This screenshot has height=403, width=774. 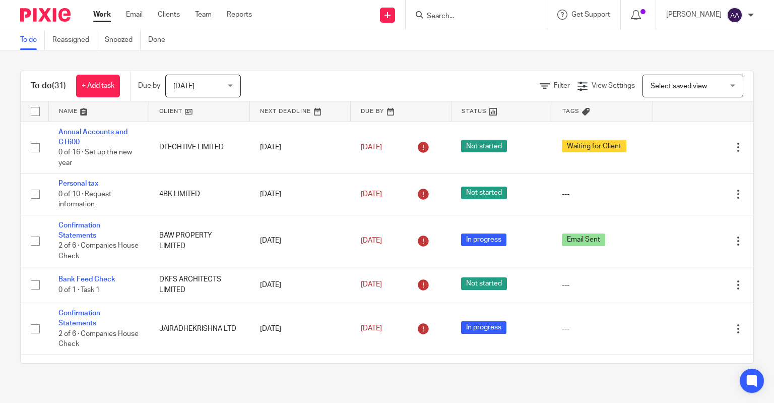 What do you see at coordinates (169, 15) in the screenshot?
I see `a: Clients` at bounding box center [169, 15].